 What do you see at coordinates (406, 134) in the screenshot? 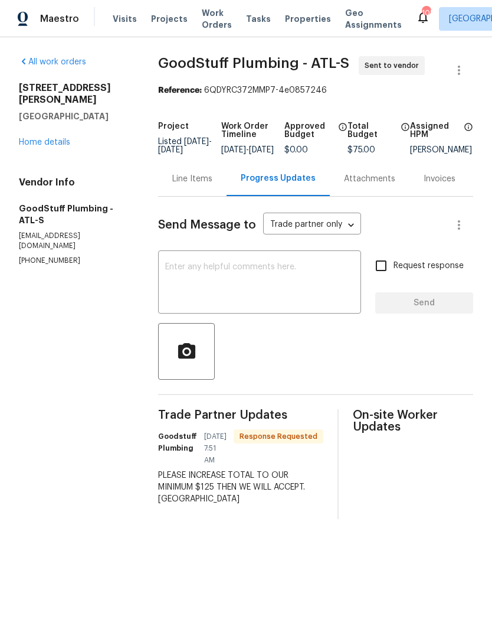
I see `span: The total cost of line items that have been proposed by Opendoor. This sum includes line items th...` at bounding box center [406, 134].